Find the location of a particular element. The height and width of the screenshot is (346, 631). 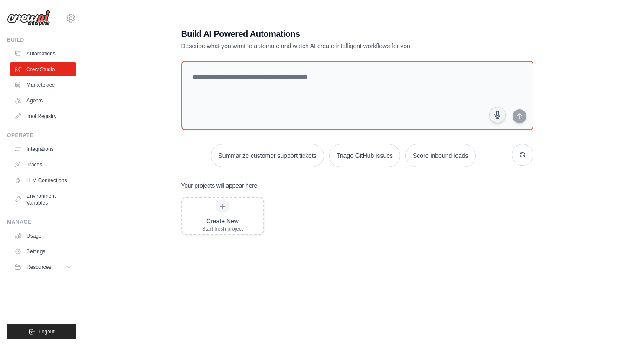

a: LLM Connections is located at coordinates (43, 180).